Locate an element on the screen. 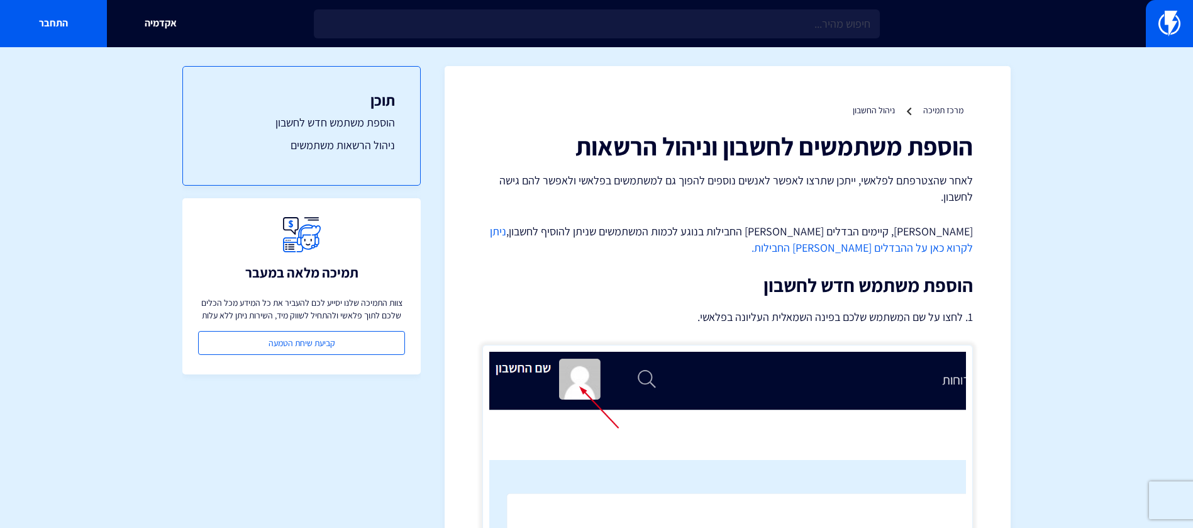  p: 1. לחצו על שם המשתמש שלכם בפינה השמאלית העליונה בפלאשי. is located at coordinates (728, 317).